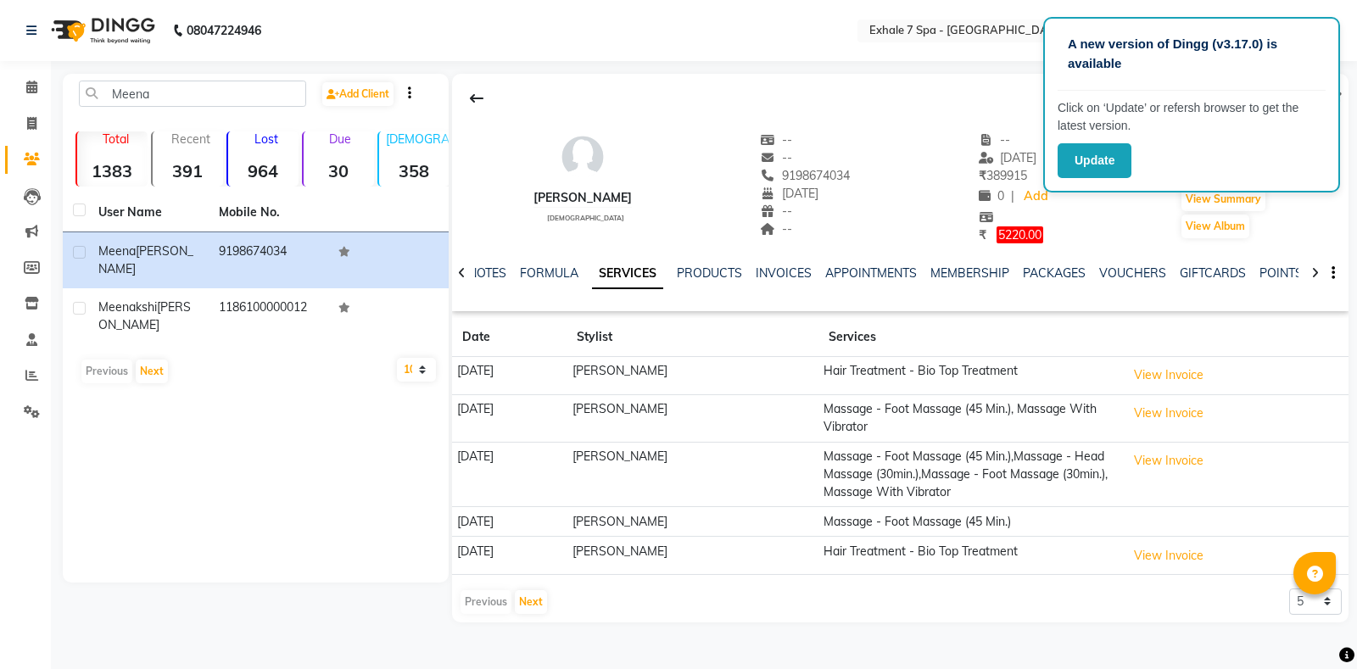  I want to click on strong: 30, so click(338, 170).